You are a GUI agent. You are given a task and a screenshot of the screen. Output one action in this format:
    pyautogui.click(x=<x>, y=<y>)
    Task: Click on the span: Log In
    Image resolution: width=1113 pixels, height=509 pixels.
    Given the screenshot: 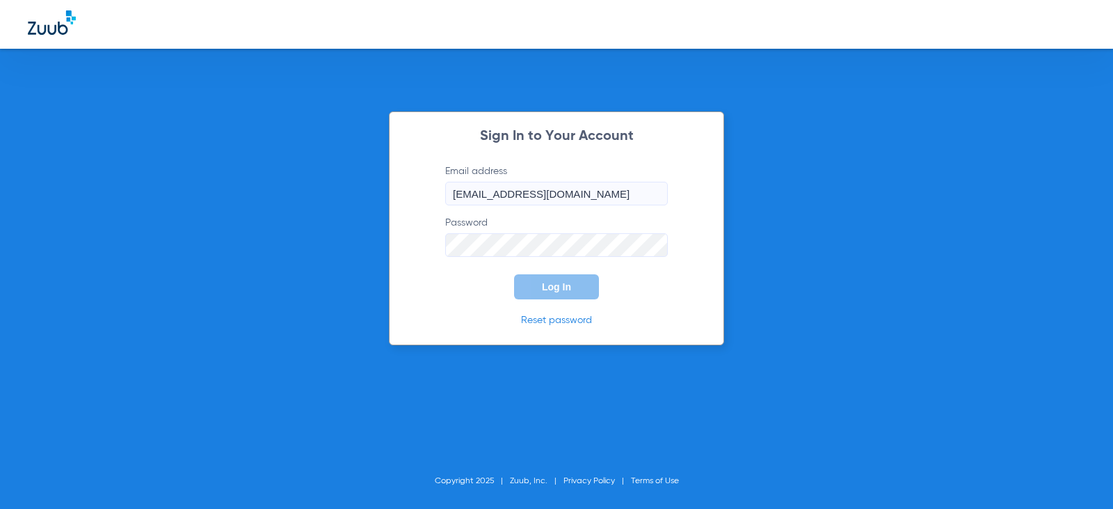 What is the action you would take?
    pyautogui.click(x=557, y=287)
    